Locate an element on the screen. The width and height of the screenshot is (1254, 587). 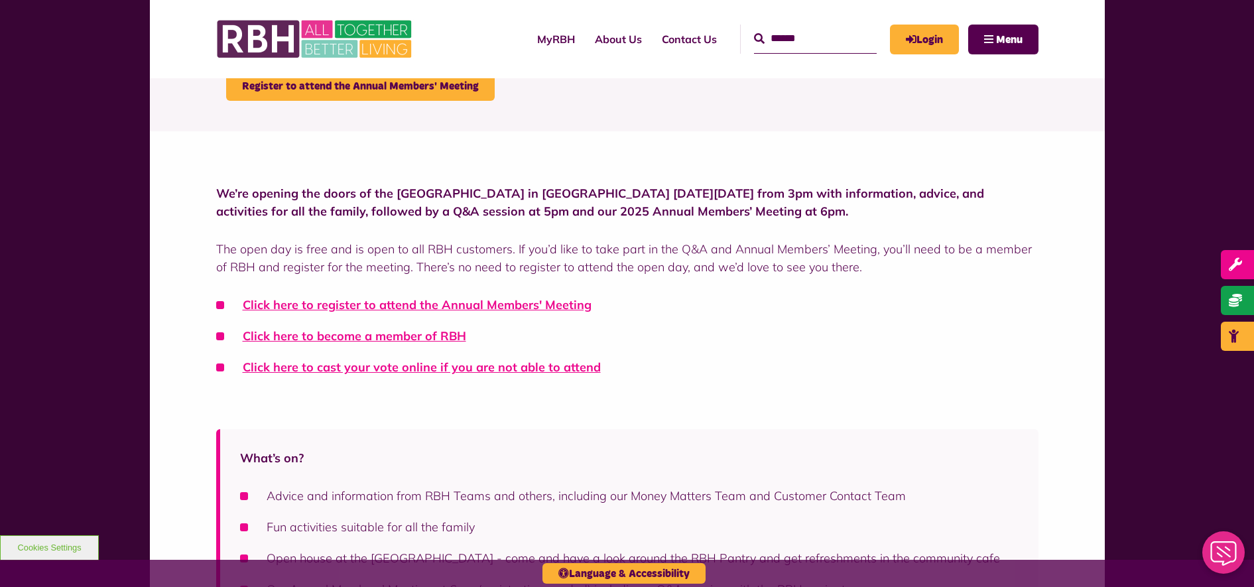
a: Contact Us is located at coordinates (689, 39).